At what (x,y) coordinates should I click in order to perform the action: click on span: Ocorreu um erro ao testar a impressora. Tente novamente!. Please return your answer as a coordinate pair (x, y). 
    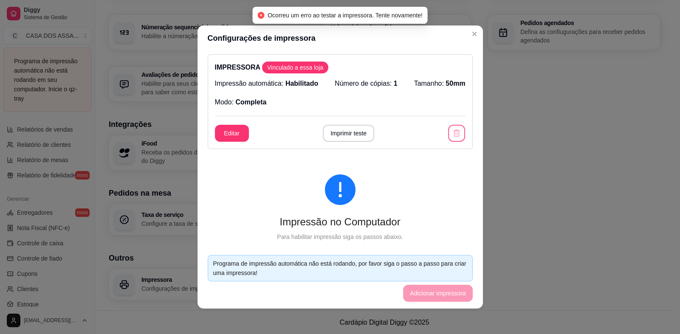
    Looking at the image, I should click on (345, 15).